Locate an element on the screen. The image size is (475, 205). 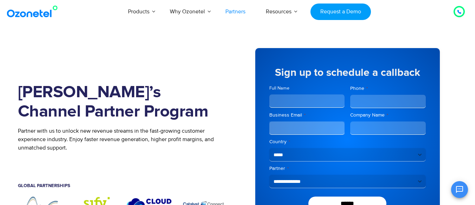
h5: Sign up to schedule a callback is located at coordinates (348, 73).